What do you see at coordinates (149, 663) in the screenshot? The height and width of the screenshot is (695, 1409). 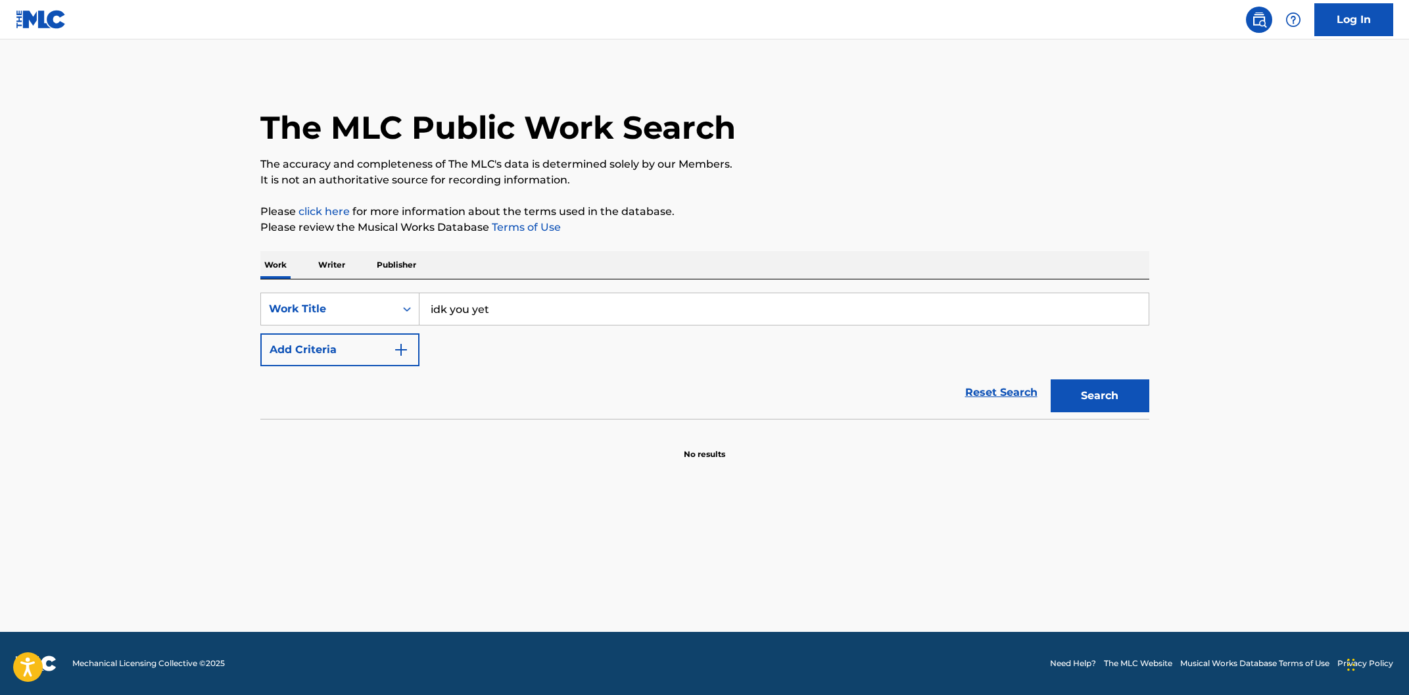 I see `span: Mechanical Licensing Collective © 2025` at bounding box center [149, 663].